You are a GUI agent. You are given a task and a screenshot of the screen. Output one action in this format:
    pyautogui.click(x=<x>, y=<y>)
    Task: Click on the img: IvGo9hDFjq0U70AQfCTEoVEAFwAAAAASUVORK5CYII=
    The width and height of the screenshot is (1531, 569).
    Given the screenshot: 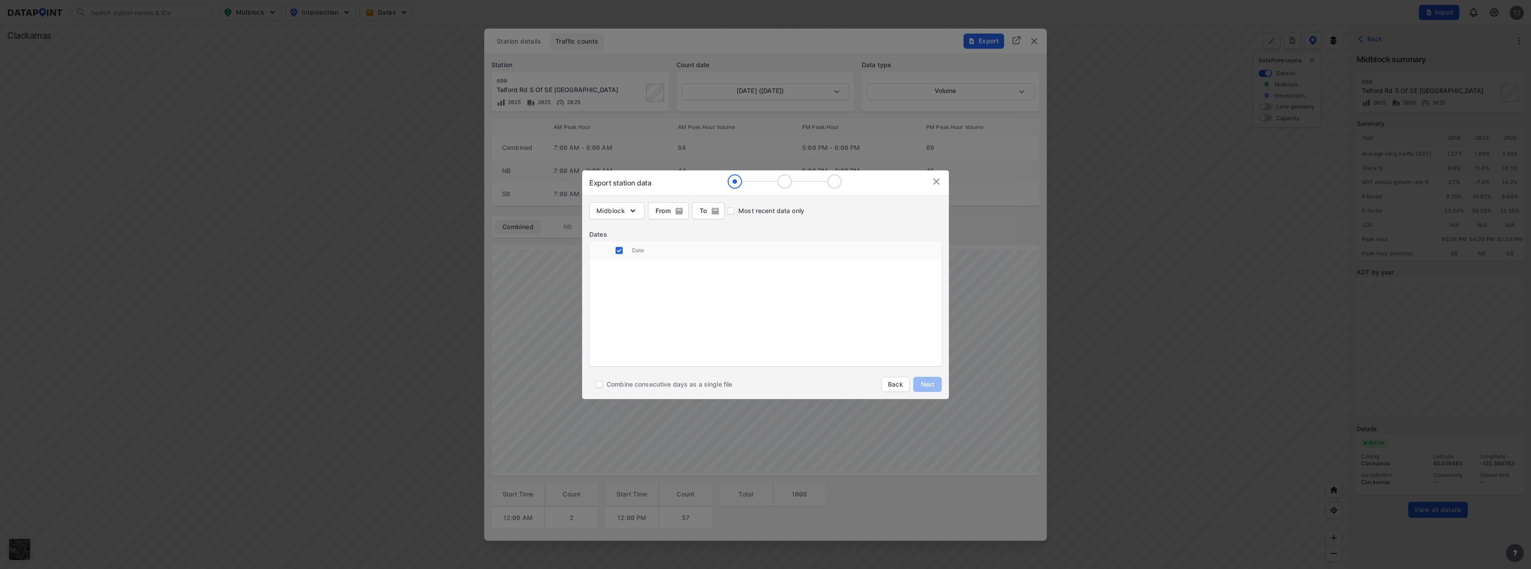 What is the action you would take?
    pyautogui.click(x=937, y=182)
    